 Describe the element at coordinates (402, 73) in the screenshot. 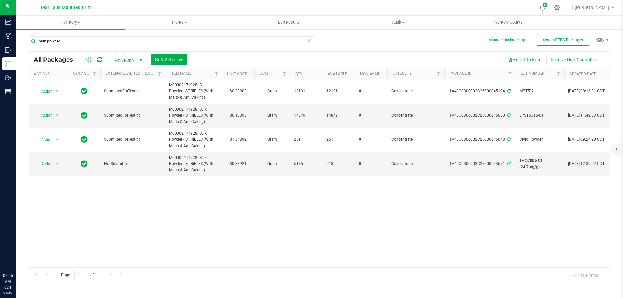

I see `a: Category` at that location.